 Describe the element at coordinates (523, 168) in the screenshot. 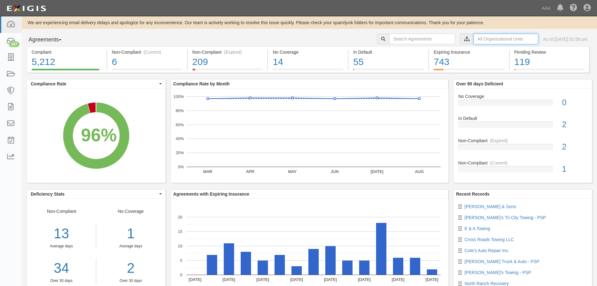

I see `a: Non-Compliant(Current)1` at that location.